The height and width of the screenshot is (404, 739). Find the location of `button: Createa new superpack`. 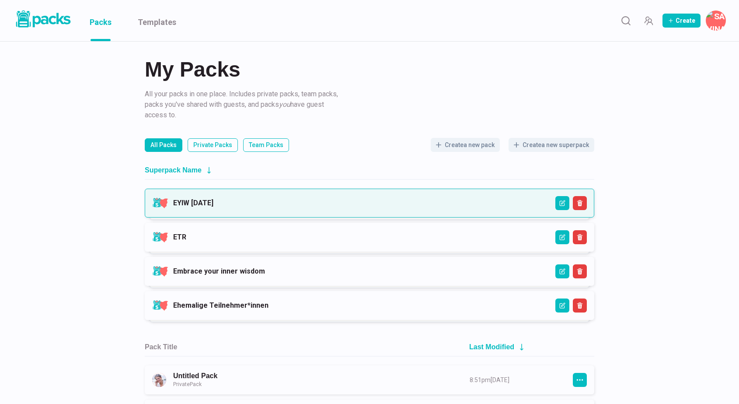

button: Createa new superpack is located at coordinates (551, 145).